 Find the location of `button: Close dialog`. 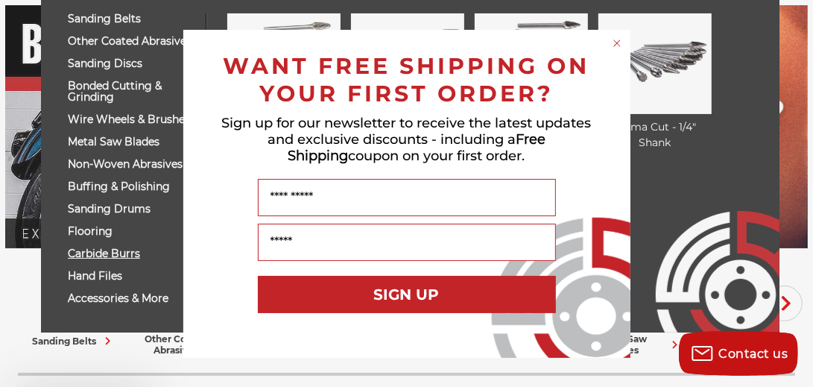

button: Close dialog is located at coordinates (617, 43).